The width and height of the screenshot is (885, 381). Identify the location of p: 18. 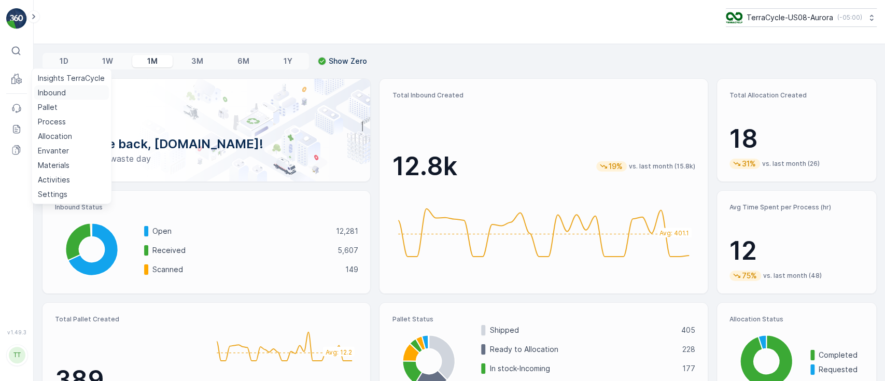
(796, 139).